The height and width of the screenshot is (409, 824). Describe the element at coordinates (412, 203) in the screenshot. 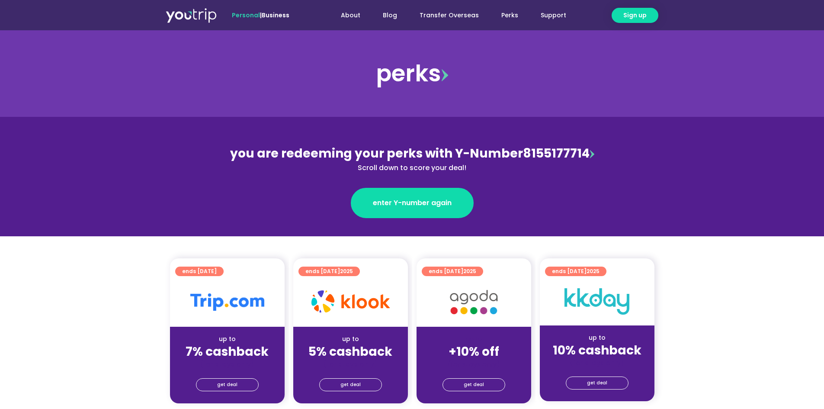

I see `span: enter Y-number again` at that location.